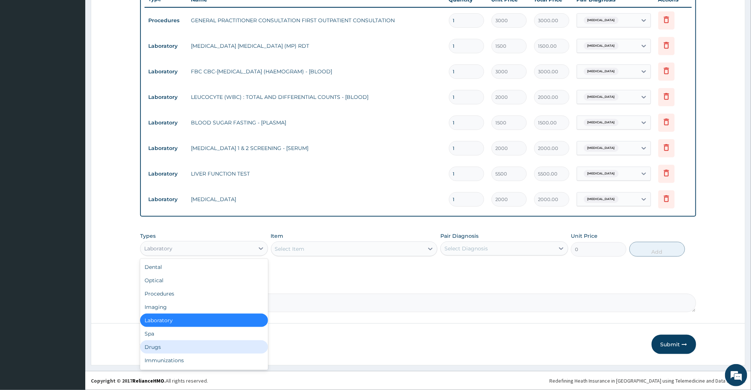 The image size is (751, 390). I want to click on textarea: Type your message and hit 'Enter', so click(72, 215).